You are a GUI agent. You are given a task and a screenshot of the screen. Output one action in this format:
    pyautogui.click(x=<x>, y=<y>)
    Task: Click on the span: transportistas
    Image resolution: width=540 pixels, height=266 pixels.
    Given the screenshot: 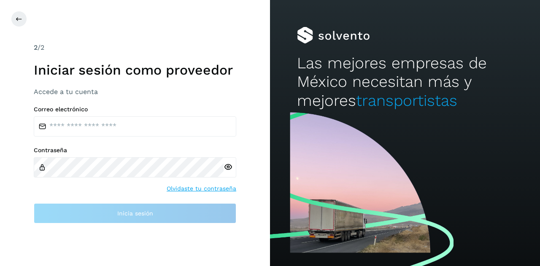 What is the action you would take?
    pyautogui.click(x=407, y=100)
    